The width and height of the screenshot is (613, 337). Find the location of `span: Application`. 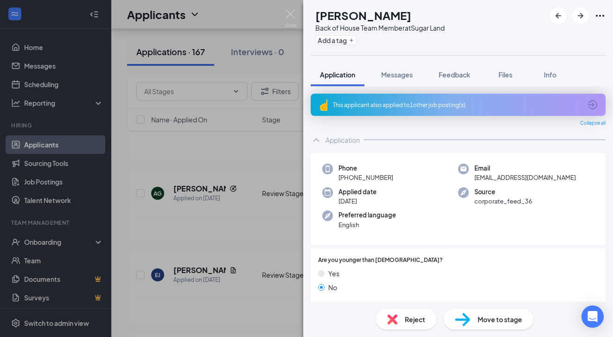

span: Application is located at coordinates (338, 75).